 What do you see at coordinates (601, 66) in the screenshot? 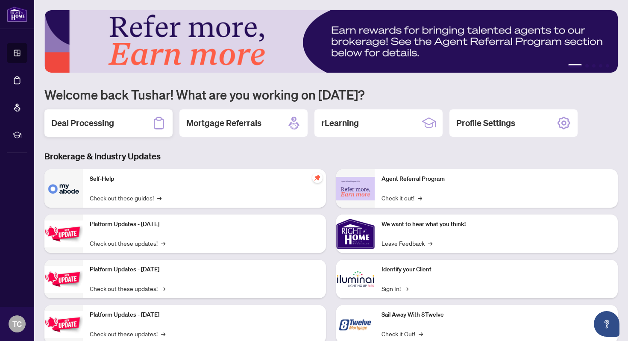
I see `button: 4` at bounding box center [601, 66].